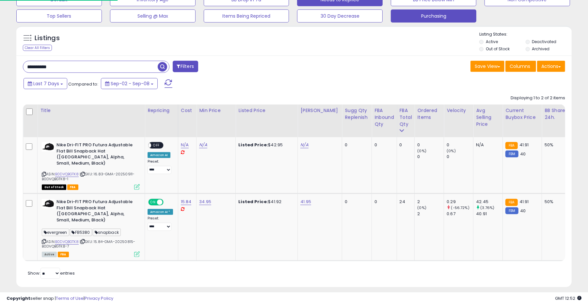 The image size is (588, 305). What do you see at coordinates (357, 121) in the screenshot?
I see `th: Please note that this number is a calculation based on your required days of coverage and your ve...` at bounding box center [357, 121].